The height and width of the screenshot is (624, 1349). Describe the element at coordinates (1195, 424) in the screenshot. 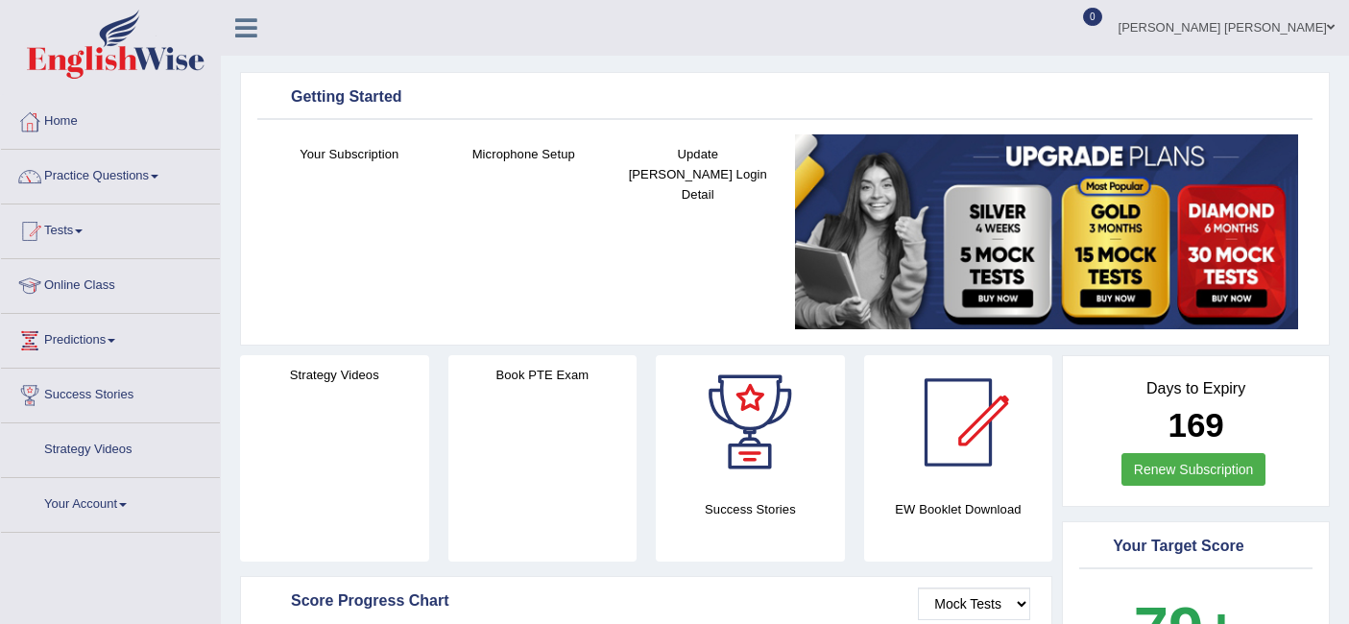

I see `b: 169` at that location.